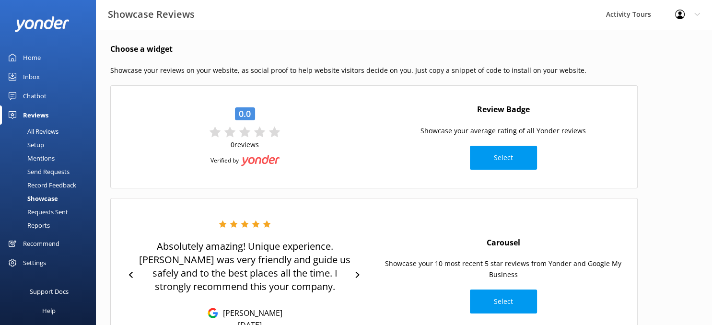  I want to click on a: Mentions, so click(51, 158).